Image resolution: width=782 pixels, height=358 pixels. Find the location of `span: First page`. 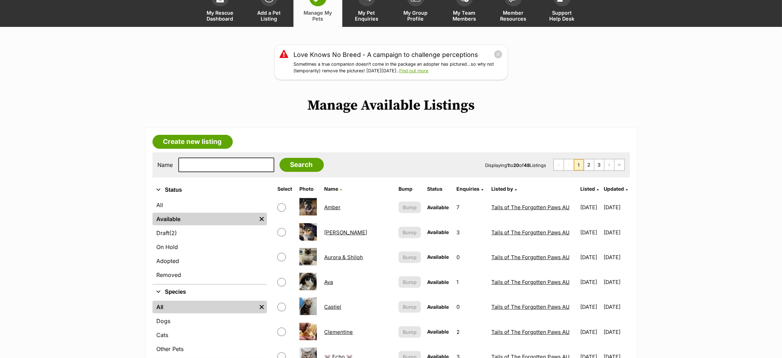

span: First page is located at coordinates (559, 165).